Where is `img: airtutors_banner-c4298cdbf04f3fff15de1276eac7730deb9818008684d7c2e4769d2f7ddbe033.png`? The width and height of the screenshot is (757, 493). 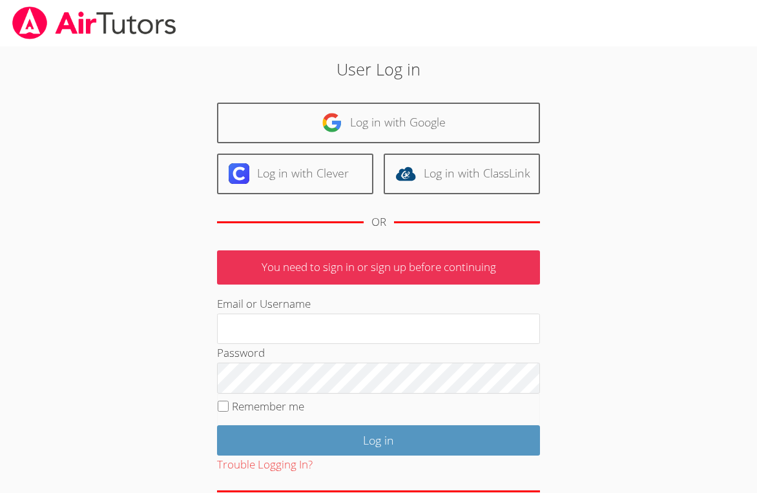
img: airtutors_banner-c4298cdbf04f3fff15de1276eac7730deb9818008684d7c2e4769d2f7ddbe033.png is located at coordinates (94, 23).